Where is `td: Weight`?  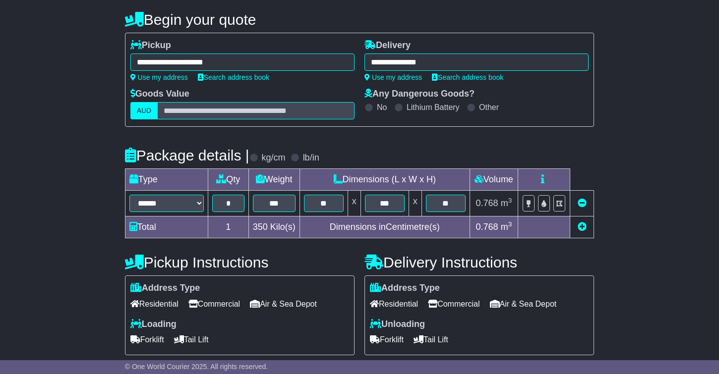 td: Weight is located at coordinates (274, 180).